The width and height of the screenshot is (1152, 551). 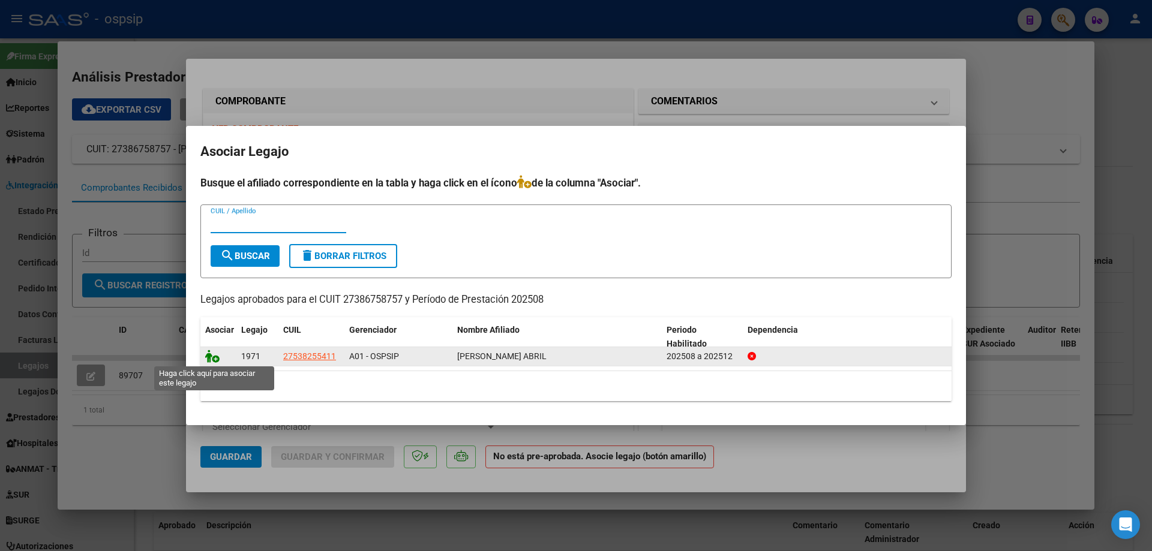 What do you see at coordinates (702, 356) in the screenshot?
I see `div: 202508 a 202512` at bounding box center [702, 356].